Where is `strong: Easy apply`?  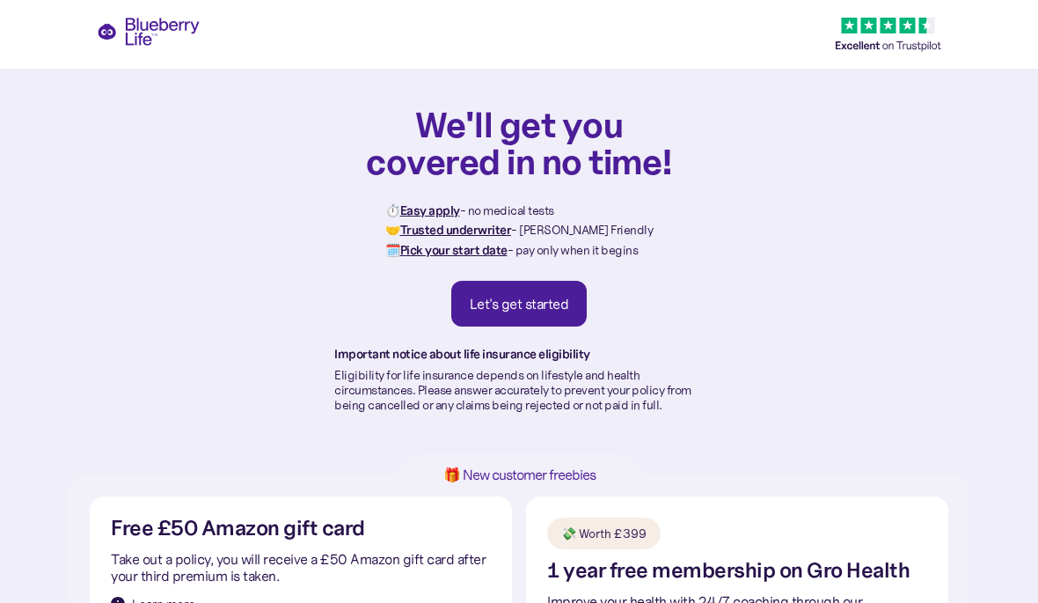 strong: Easy apply is located at coordinates (430, 210).